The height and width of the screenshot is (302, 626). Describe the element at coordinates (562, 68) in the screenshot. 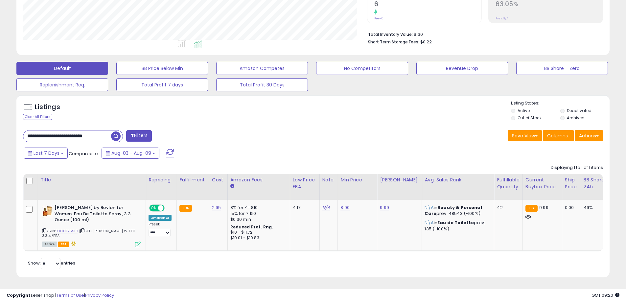

I see `button: BB Share = Zero` at that location.